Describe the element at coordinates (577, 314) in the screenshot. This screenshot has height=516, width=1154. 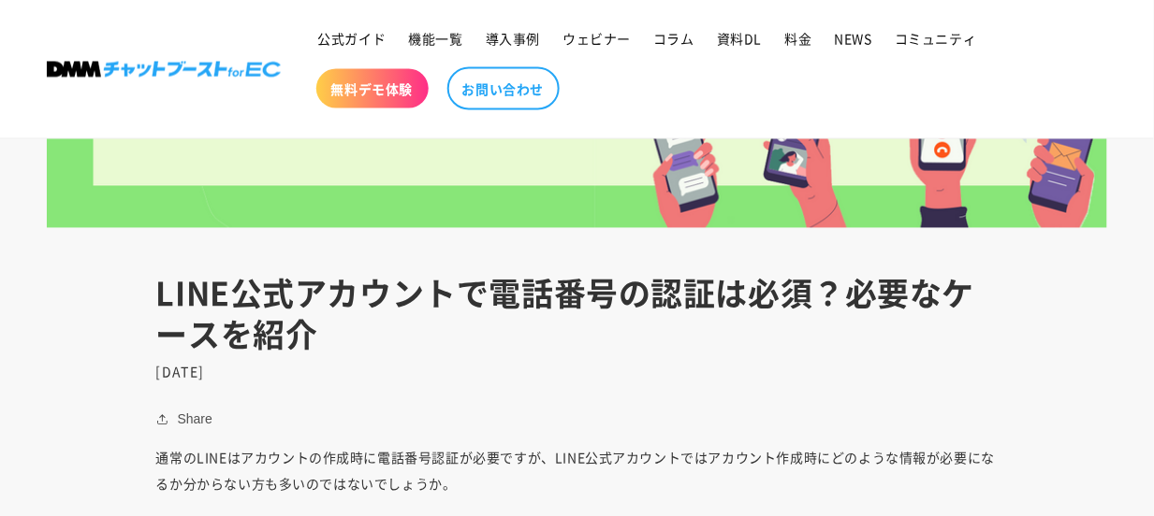
I see `h1: LINE公式アカウントで電話番号の認証は必須？必要なケースを紹介` at that location.